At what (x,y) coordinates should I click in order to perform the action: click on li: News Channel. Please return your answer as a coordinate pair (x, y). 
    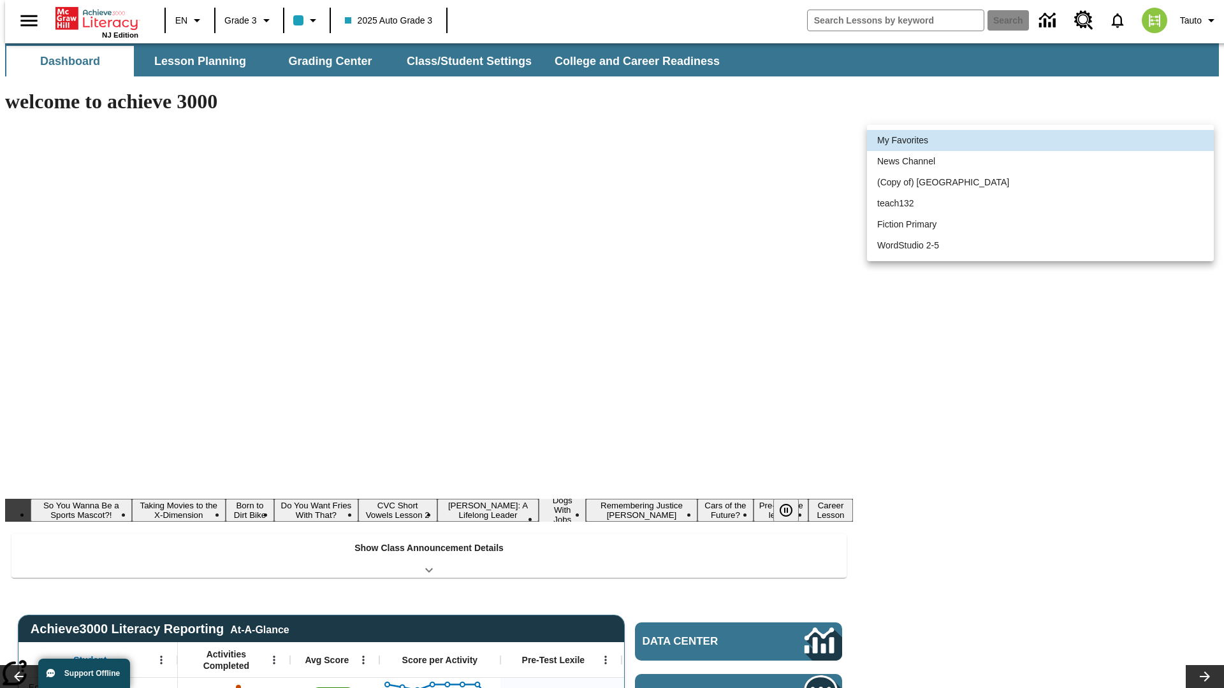
    Looking at the image, I should click on (1040, 161).